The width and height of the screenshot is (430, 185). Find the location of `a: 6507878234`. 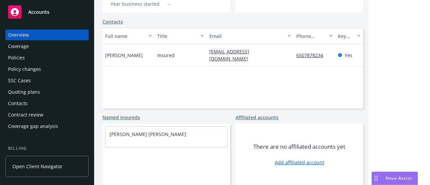

a: 6507878234 is located at coordinates (313, 55).